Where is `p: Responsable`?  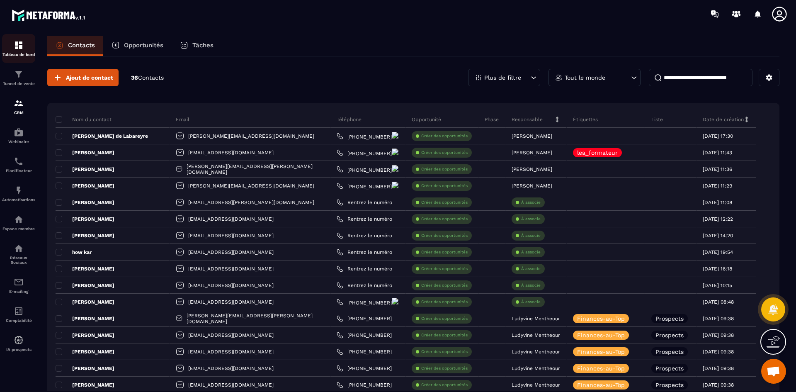
p: Responsable is located at coordinates (527, 119).